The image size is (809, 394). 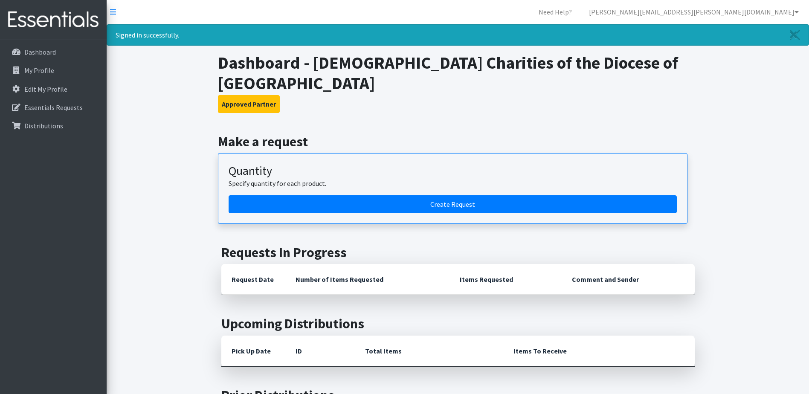 I want to click on a: Dashboard, so click(x=53, y=52).